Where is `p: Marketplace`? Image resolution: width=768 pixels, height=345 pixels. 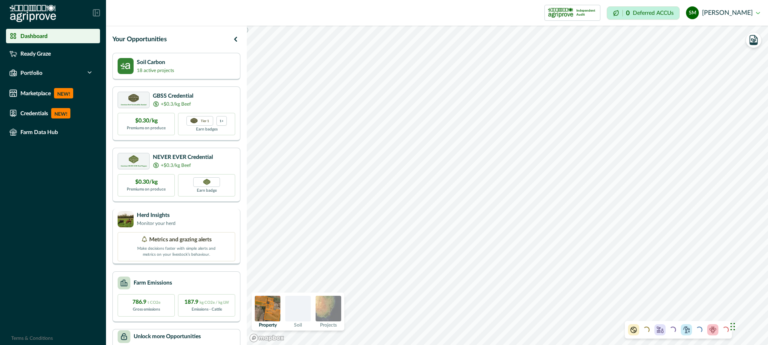
p: Marketplace is located at coordinates (36, 93).